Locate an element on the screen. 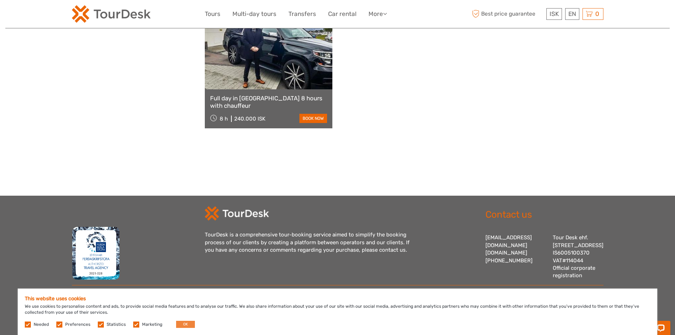 The width and height of the screenshot is (675, 335). div: We use cookies to personalise content and ads, to provide social media features and to analyse ou... is located at coordinates (338, 312).